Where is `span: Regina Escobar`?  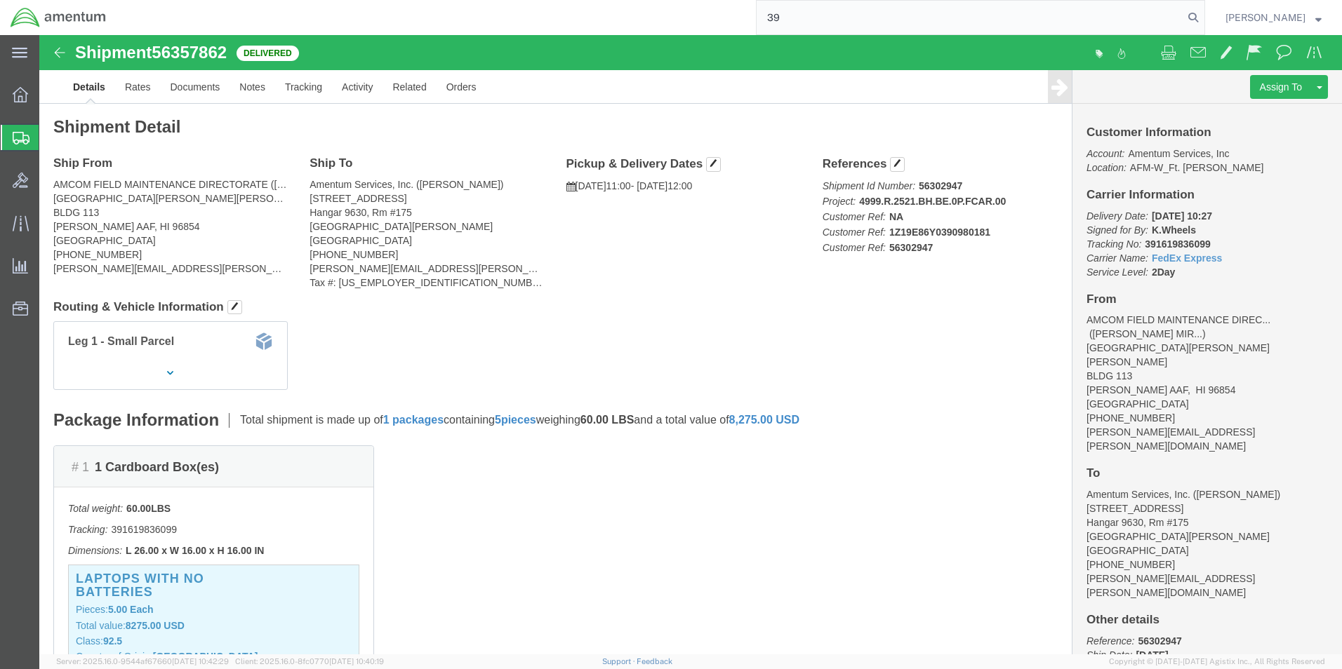
span: Regina Escobar is located at coordinates (1265, 18).